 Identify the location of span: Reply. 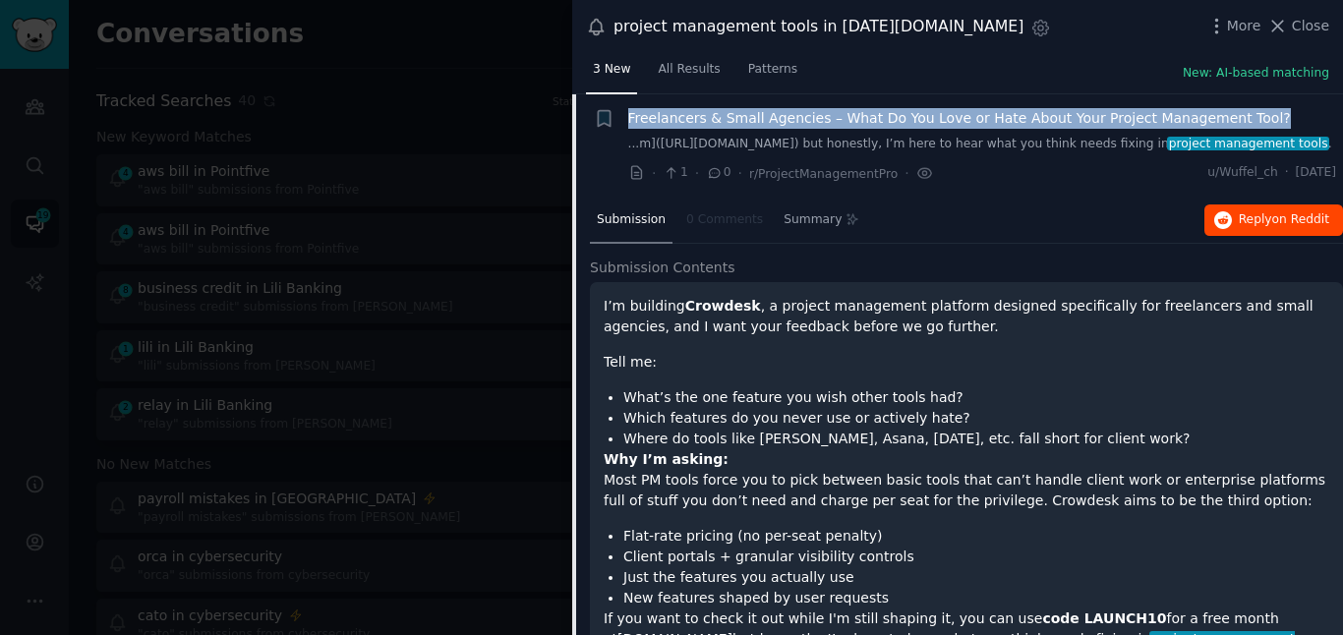
(1284, 220).